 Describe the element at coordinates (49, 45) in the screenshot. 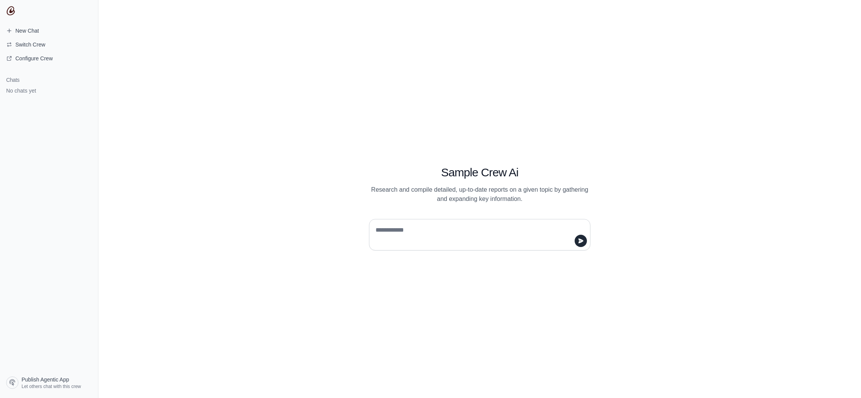

I see `button: Switch Crew` at that location.